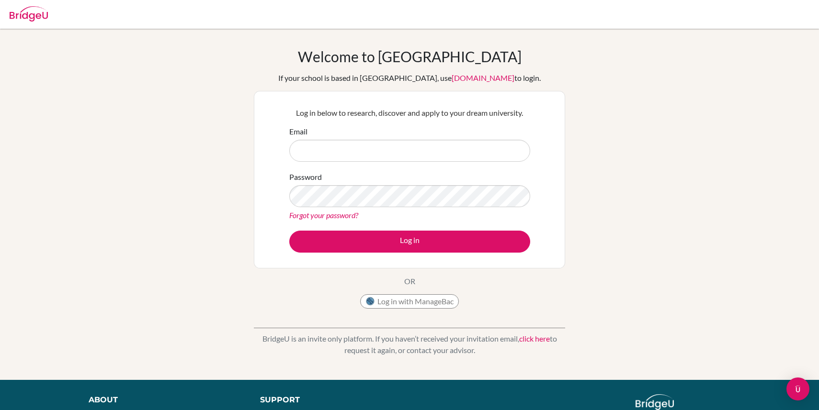  What do you see at coordinates (306, 177) in the screenshot?
I see `label: Password` at bounding box center [306, 177].